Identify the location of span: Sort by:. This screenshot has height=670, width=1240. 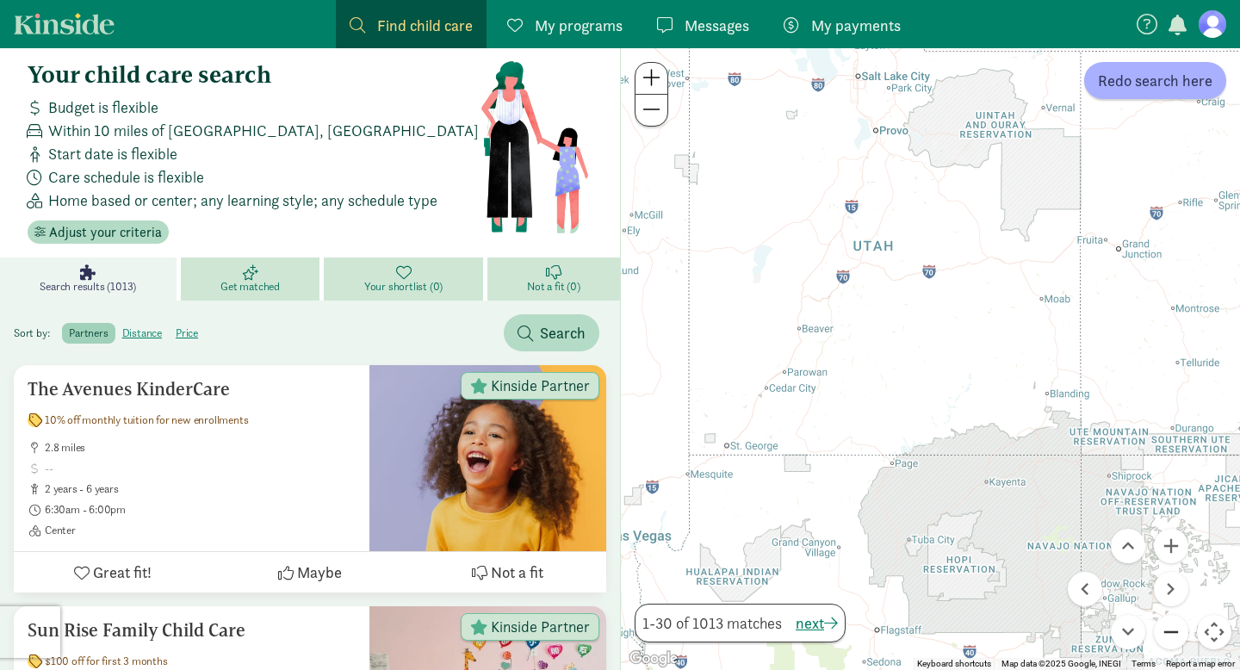
(36, 332).